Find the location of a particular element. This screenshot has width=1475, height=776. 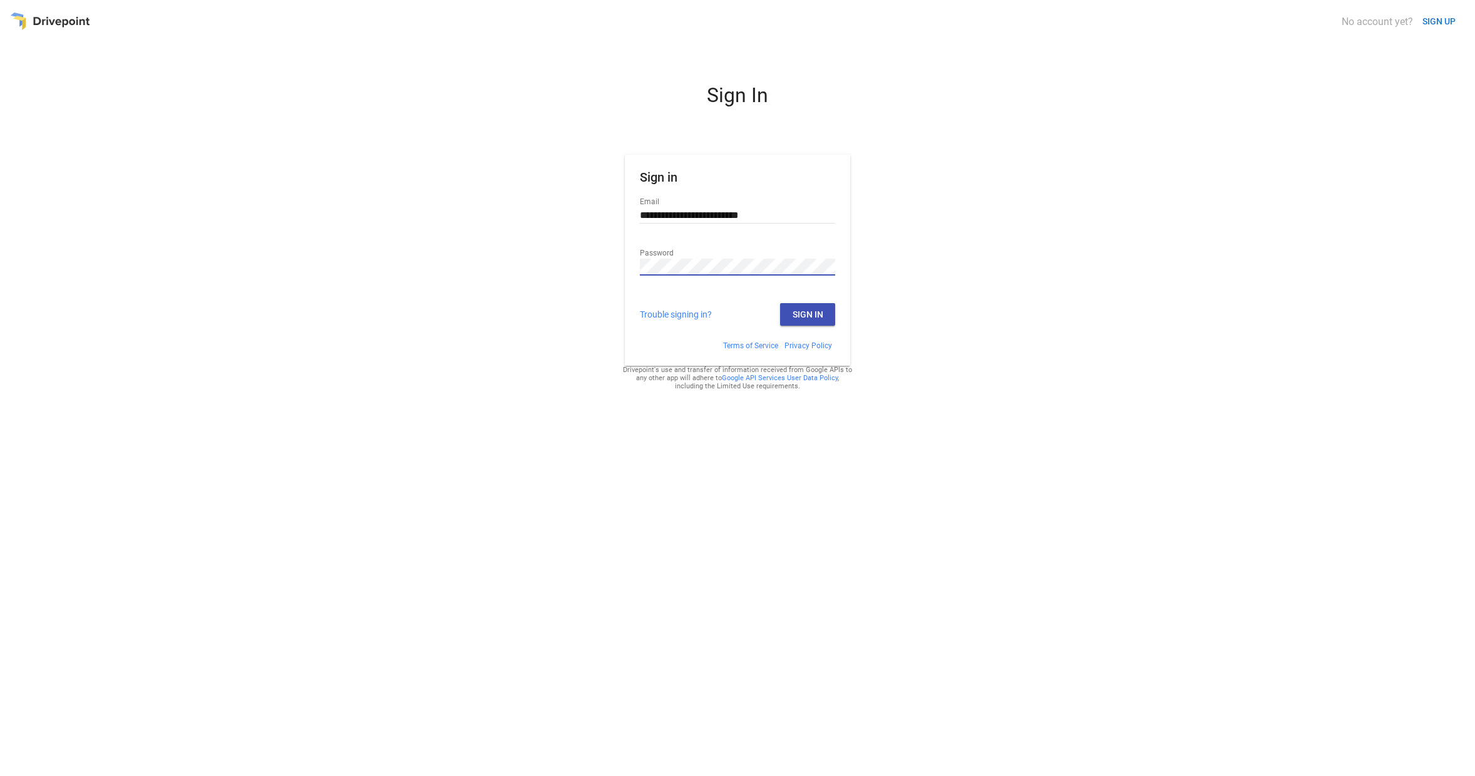

a: Terms of Service is located at coordinates (751, 346).